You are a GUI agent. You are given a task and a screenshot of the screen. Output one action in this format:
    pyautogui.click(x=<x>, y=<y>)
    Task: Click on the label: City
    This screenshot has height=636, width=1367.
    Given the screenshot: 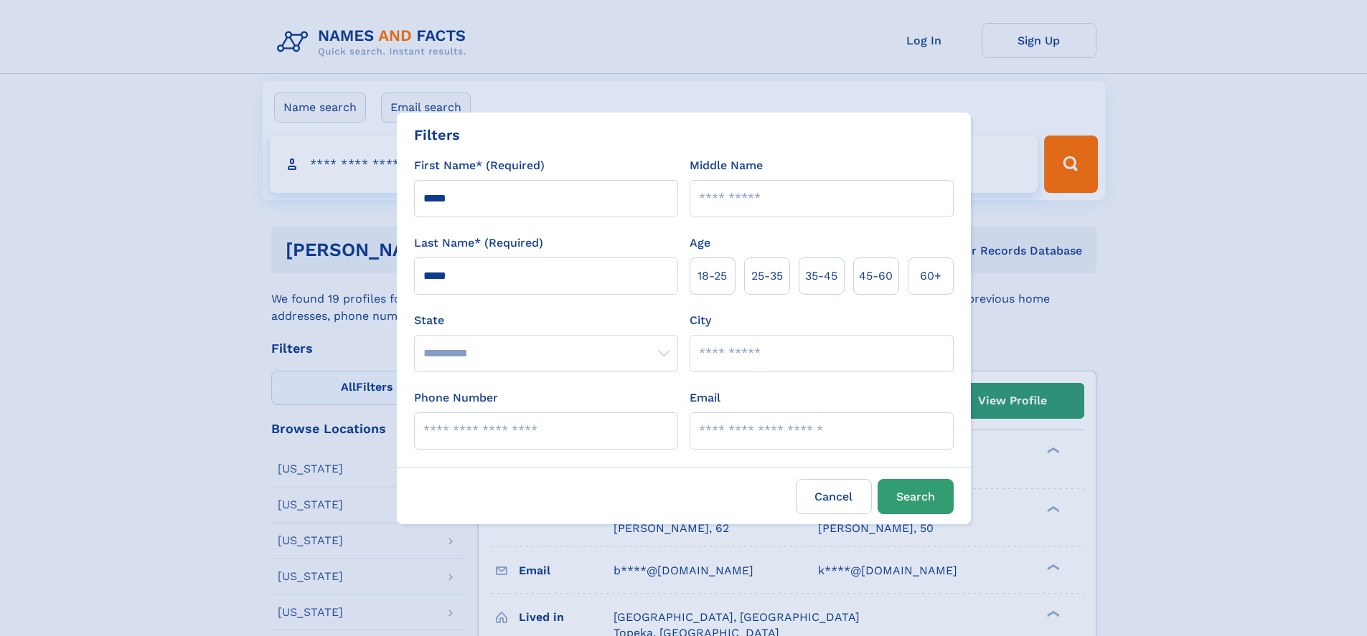 What is the action you would take?
    pyautogui.click(x=700, y=321)
    